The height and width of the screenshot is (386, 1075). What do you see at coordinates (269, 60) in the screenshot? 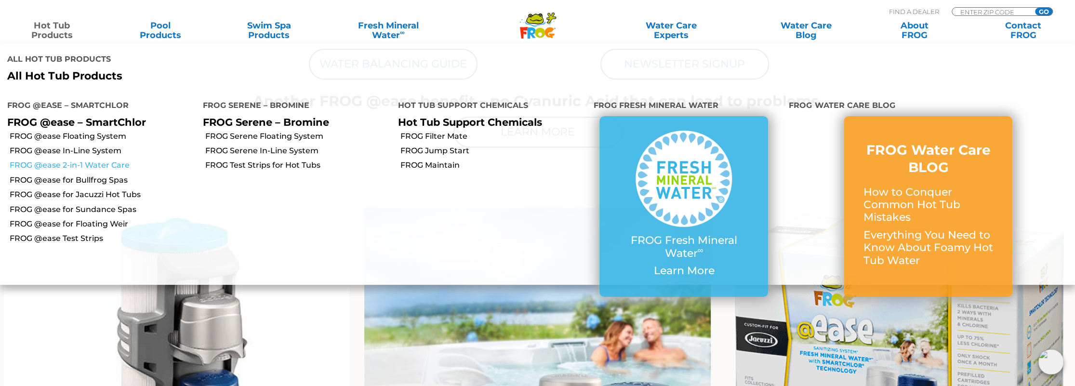
I see `h4: All Hot Tub Products` at bounding box center [269, 60].